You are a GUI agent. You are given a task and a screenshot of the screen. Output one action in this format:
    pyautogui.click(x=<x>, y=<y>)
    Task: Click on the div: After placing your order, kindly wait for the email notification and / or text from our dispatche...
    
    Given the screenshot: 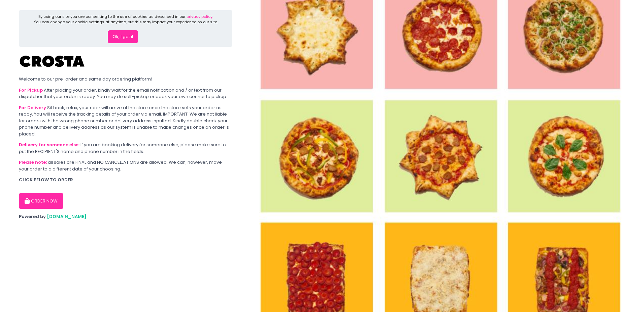 What is the action you would take?
    pyautogui.click(x=126, y=93)
    